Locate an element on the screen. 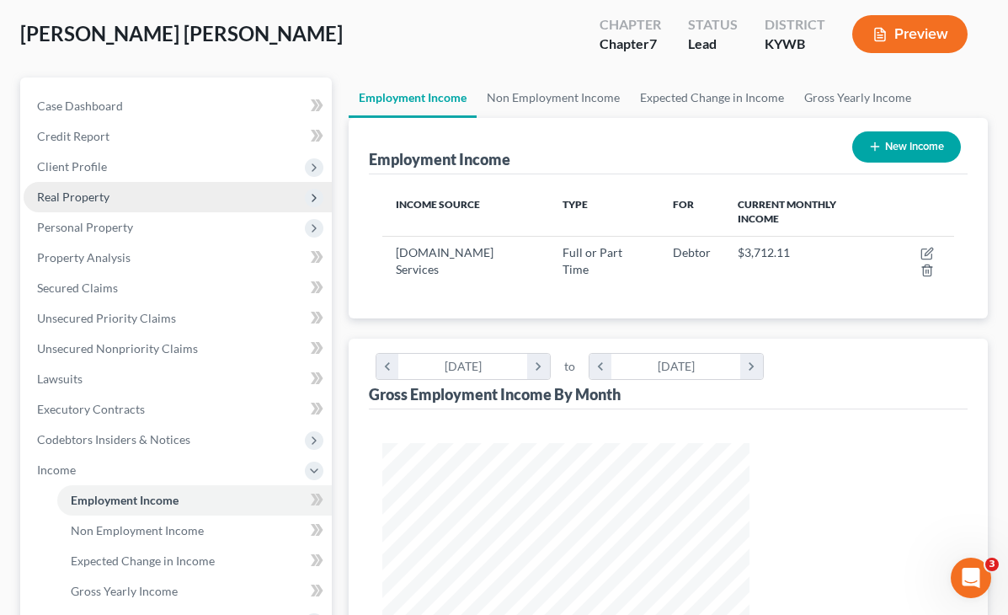  a: Unsecured Priority Claims is located at coordinates (178, 318).